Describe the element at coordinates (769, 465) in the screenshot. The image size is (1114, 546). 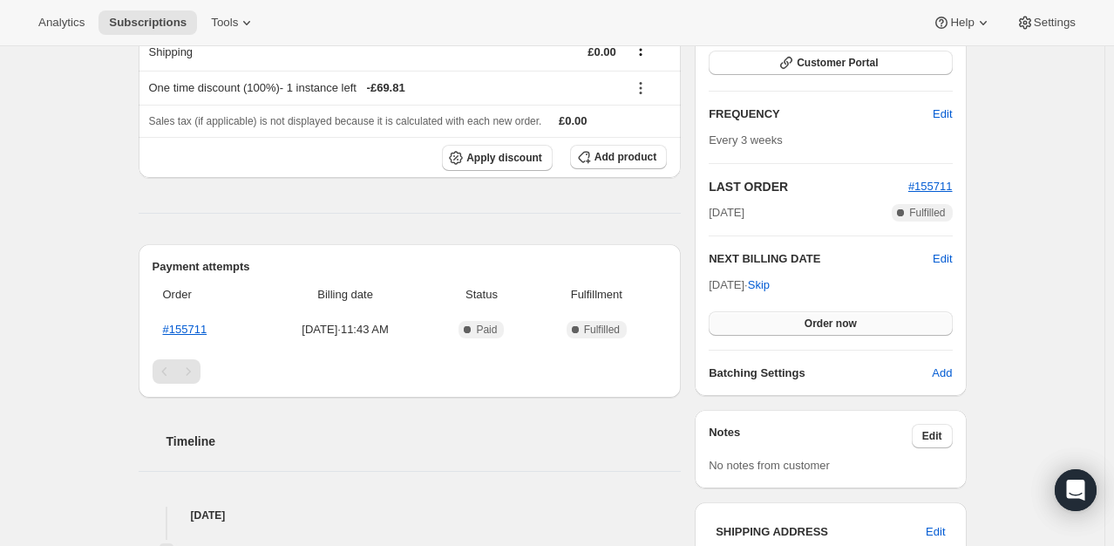
I see `span: No notes from customer` at that location.